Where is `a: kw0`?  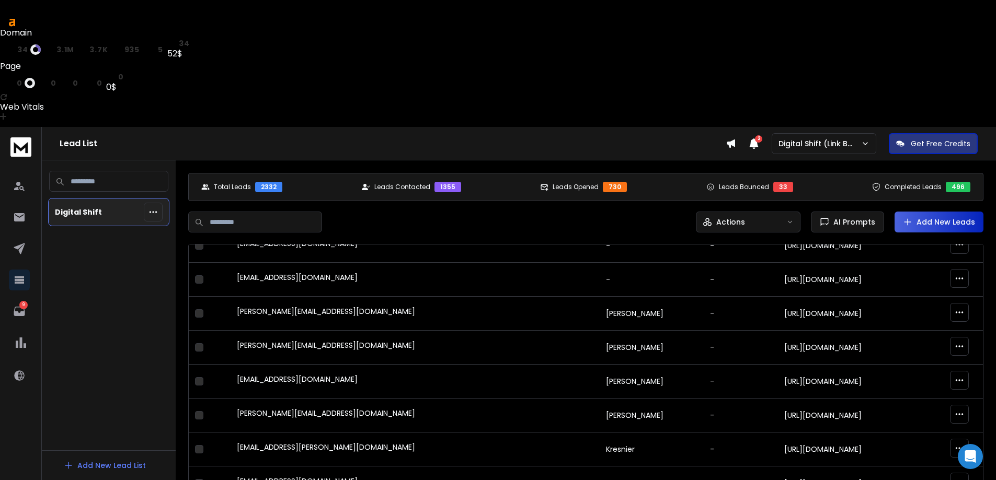
a: kw0 is located at coordinates (92, 83).